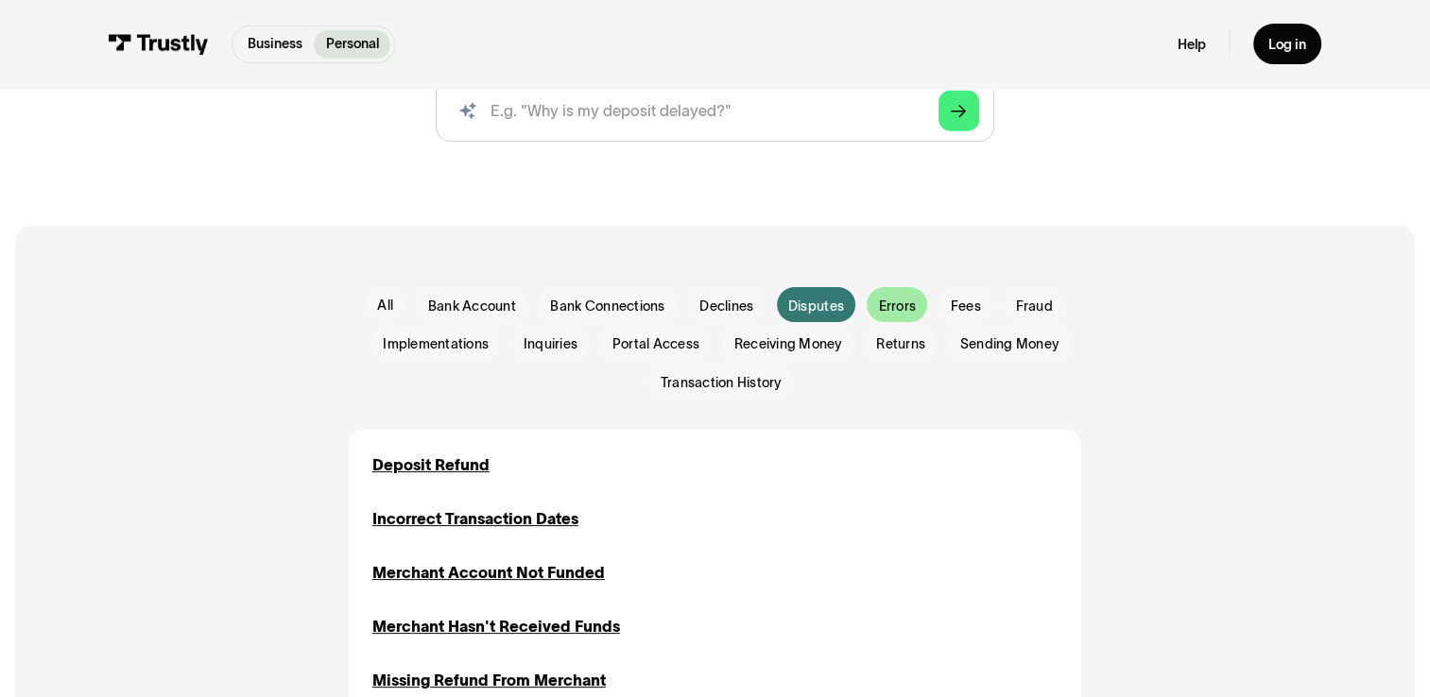 The image size is (1430, 697). I want to click on div: Merchant Account Not Funded, so click(489, 573).